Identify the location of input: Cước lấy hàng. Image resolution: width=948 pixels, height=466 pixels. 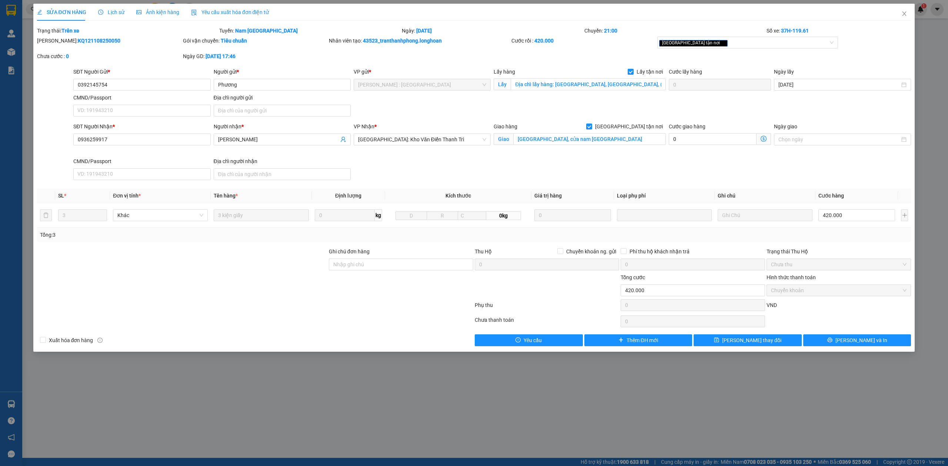
(720, 85).